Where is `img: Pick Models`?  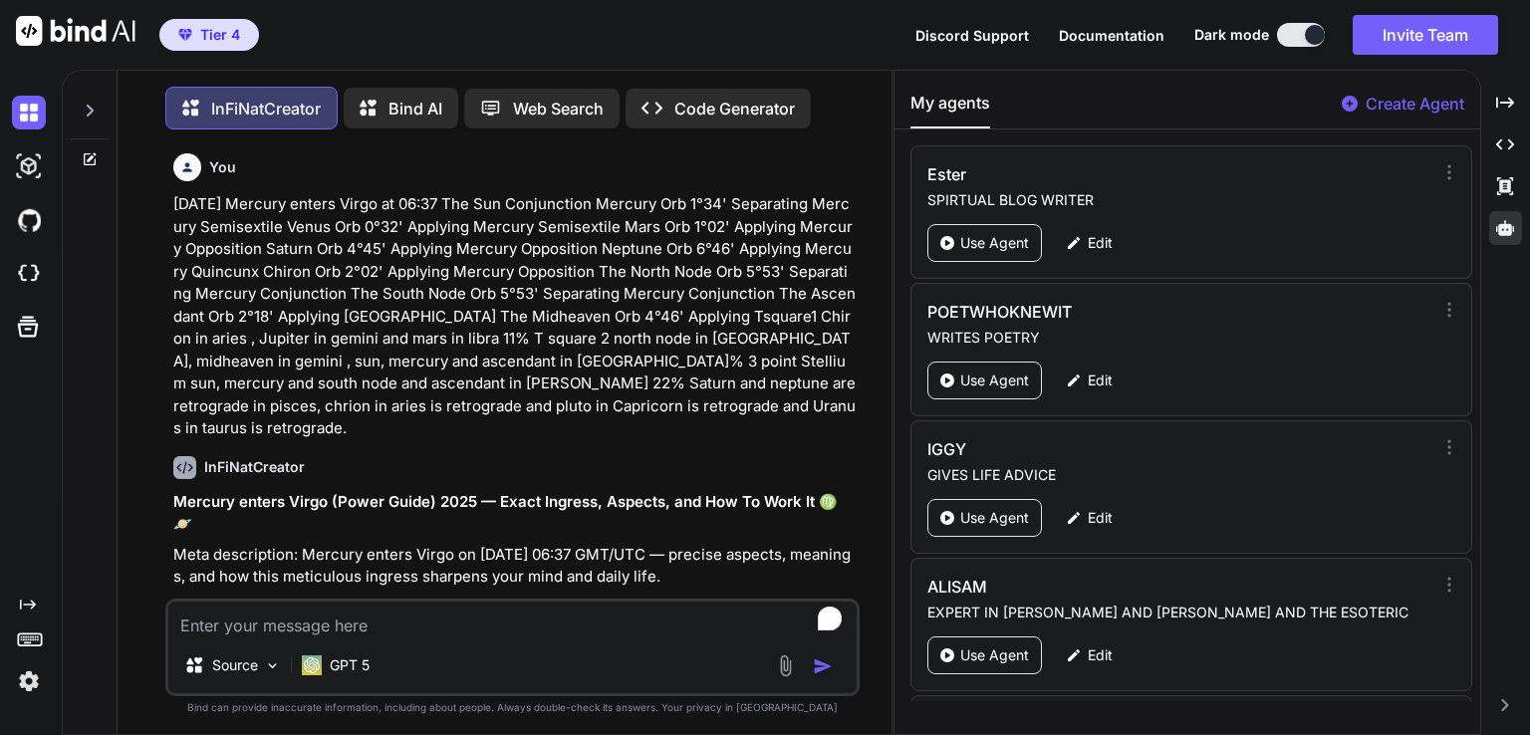
img: Pick Models is located at coordinates (272, 665).